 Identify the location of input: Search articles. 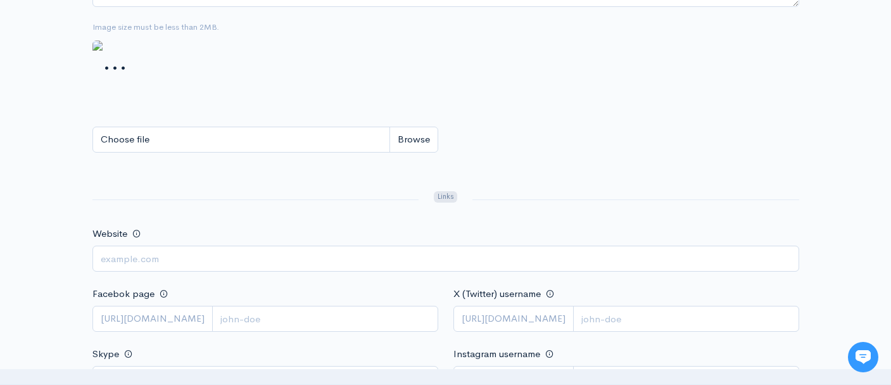
(131, 251).